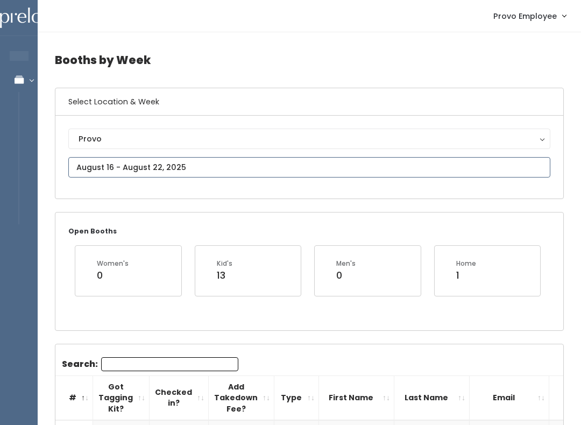 The width and height of the screenshot is (581, 425). What do you see at coordinates (112, 264) in the screenshot?
I see `div: Women's` at bounding box center [112, 264].